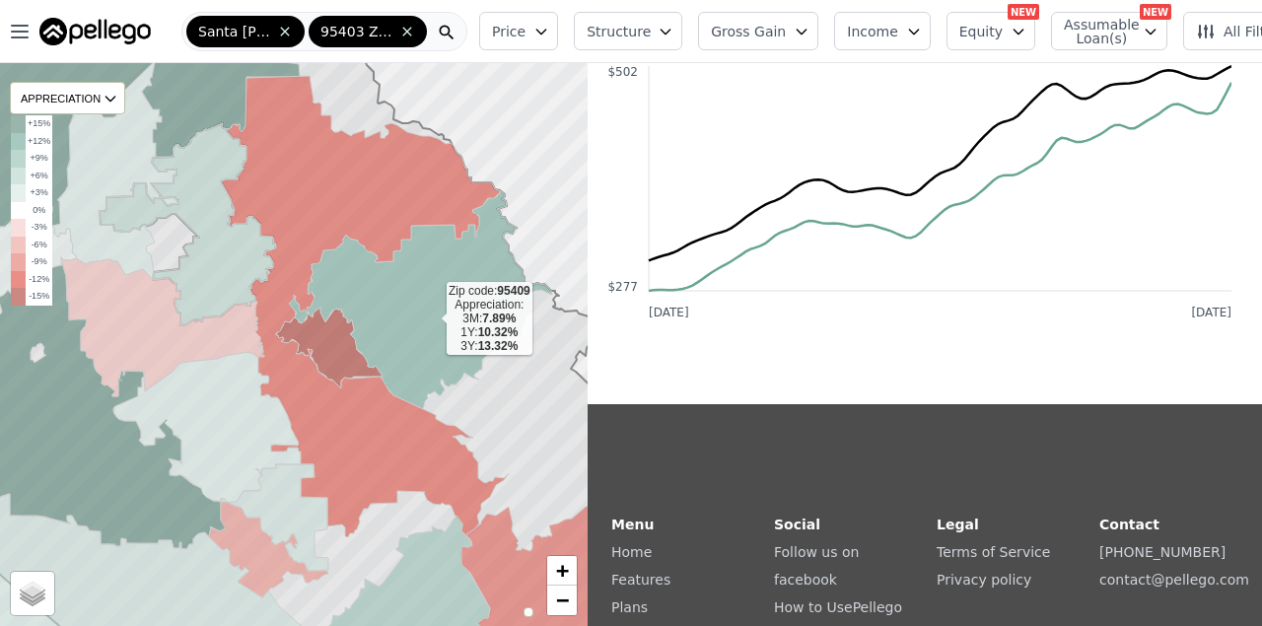 Image resolution: width=1262 pixels, height=626 pixels. What do you see at coordinates (38, 176) in the screenshot?
I see `td: +6%` at bounding box center [38, 176].